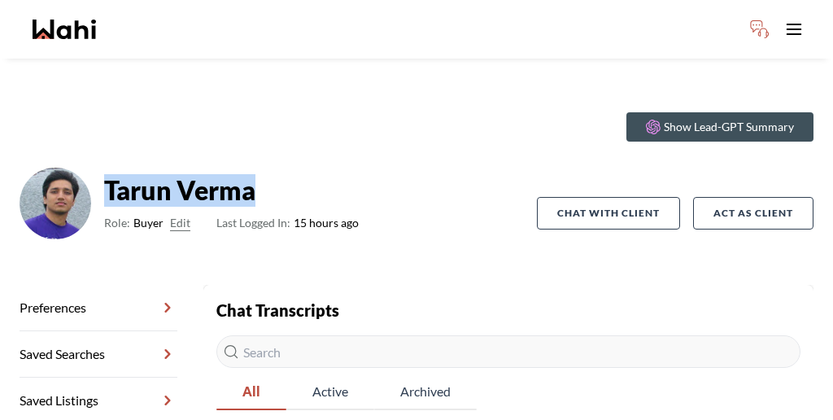 This screenshot has height=420, width=833. I want to click on button: Toggle open navigation menu, so click(794, 29).